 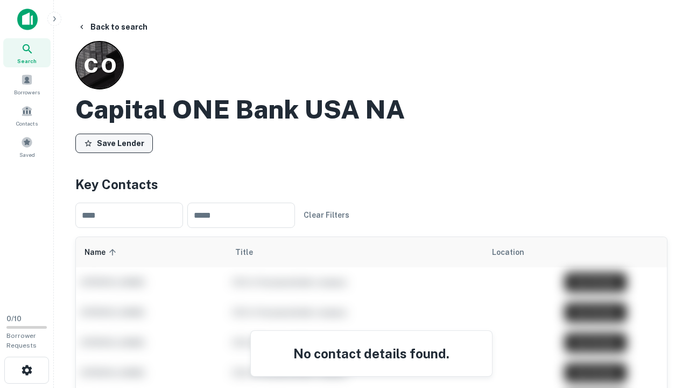 What do you see at coordinates (27, 84) in the screenshot?
I see `div: Borrowers` at bounding box center [27, 84].